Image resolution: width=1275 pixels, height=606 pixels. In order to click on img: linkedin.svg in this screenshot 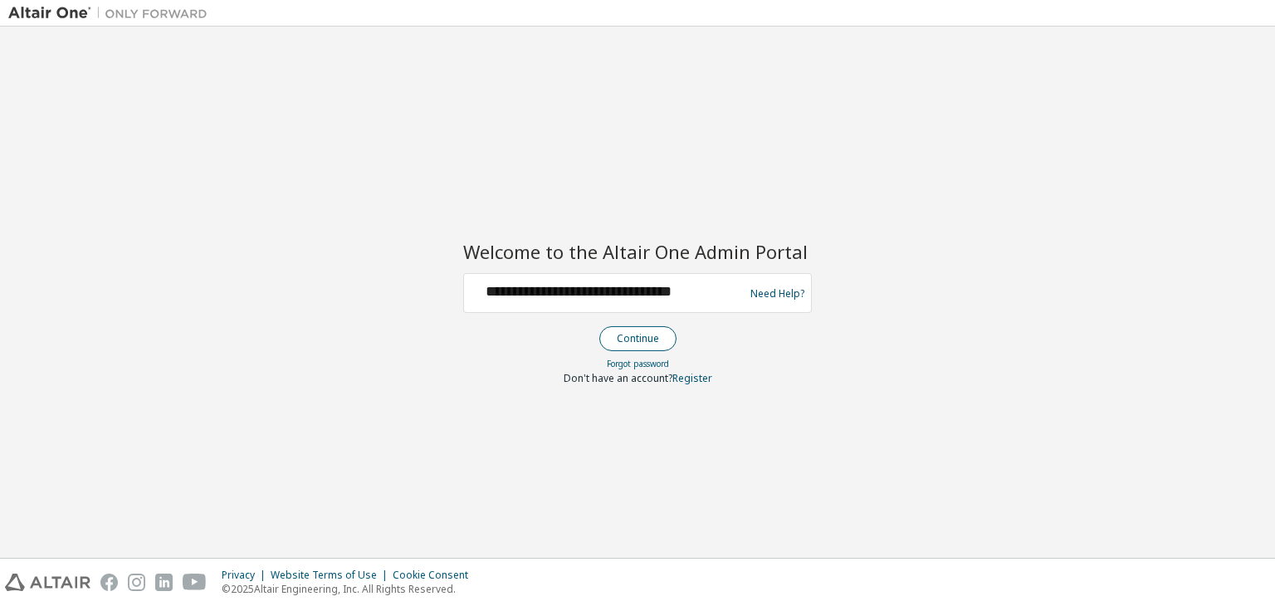, I will do `click(164, 582)`.